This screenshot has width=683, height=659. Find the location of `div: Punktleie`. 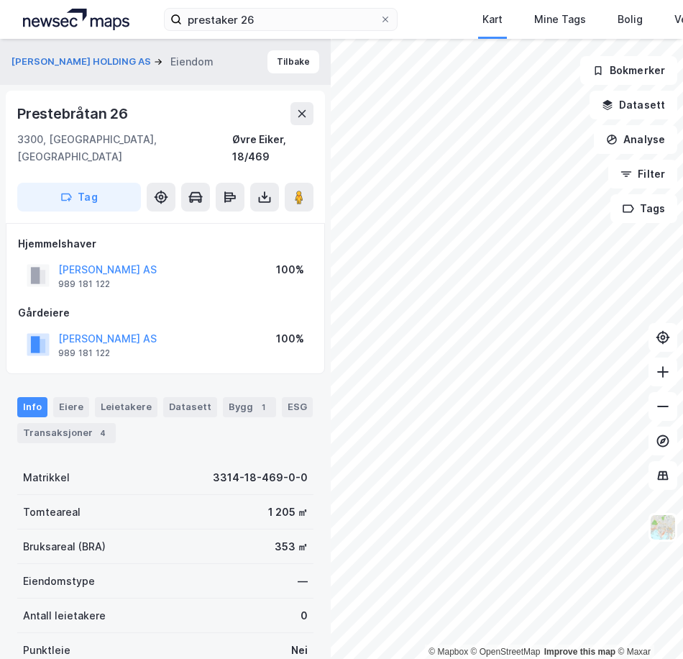

div: Punktleie is located at coordinates (47, 650).